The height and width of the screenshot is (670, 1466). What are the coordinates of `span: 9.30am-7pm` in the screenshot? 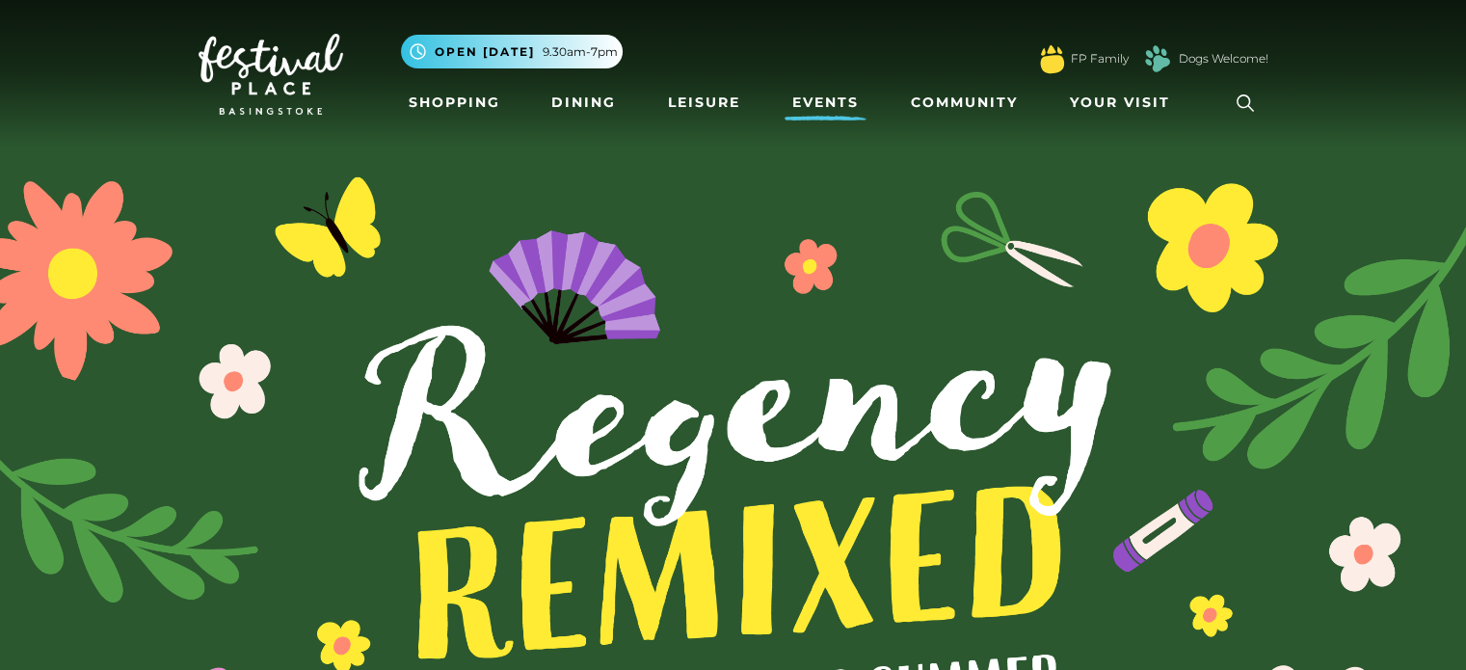 It's located at (580, 52).